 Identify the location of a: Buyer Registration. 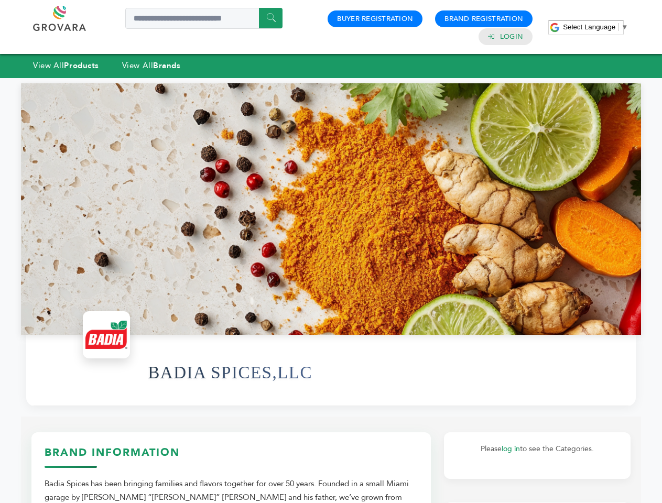
(375, 19).